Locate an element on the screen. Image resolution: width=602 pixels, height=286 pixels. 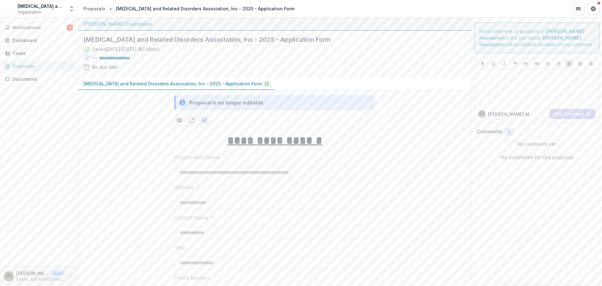
button: Strike is located at coordinates (515, 63).